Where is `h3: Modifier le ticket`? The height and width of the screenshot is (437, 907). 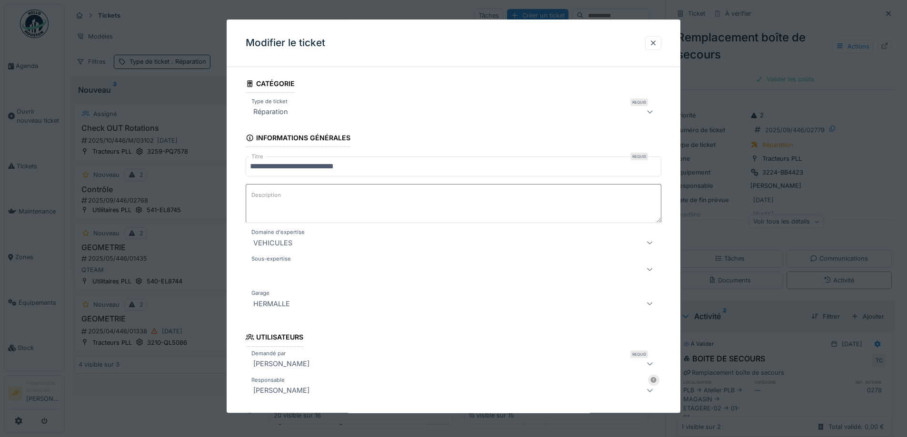
h3: Modifier le ticket is located at coordinates (285, 43).